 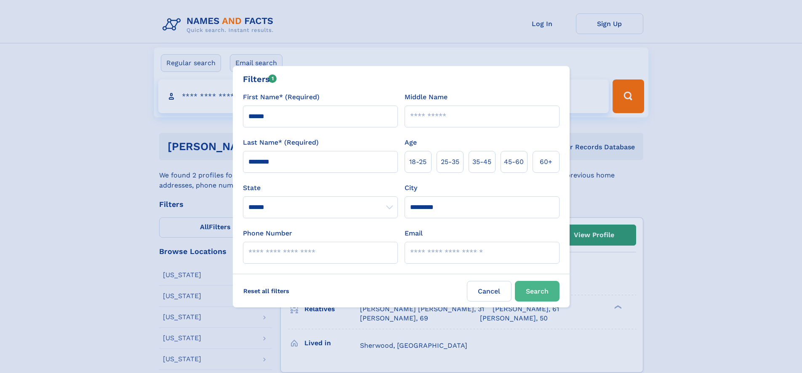 What do you see at coordinates (546, 162) in the screenshot?
I see `span: 60+` at bounding box center [546, 162].